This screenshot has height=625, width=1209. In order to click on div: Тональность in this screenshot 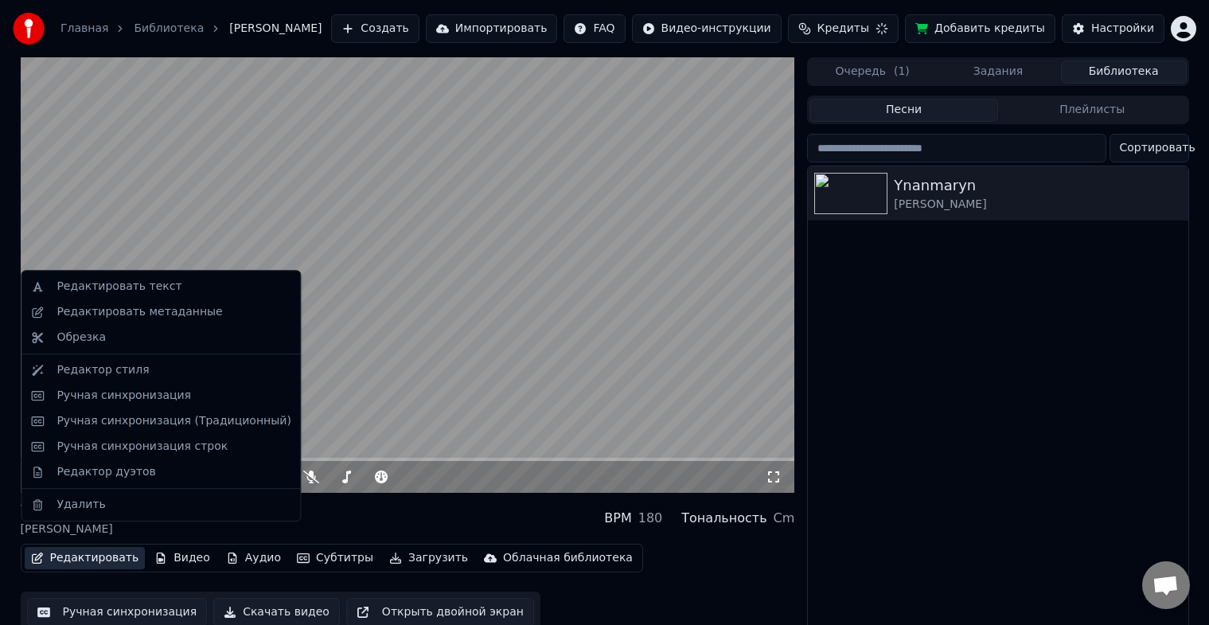, I will do `click(723, 518)`.